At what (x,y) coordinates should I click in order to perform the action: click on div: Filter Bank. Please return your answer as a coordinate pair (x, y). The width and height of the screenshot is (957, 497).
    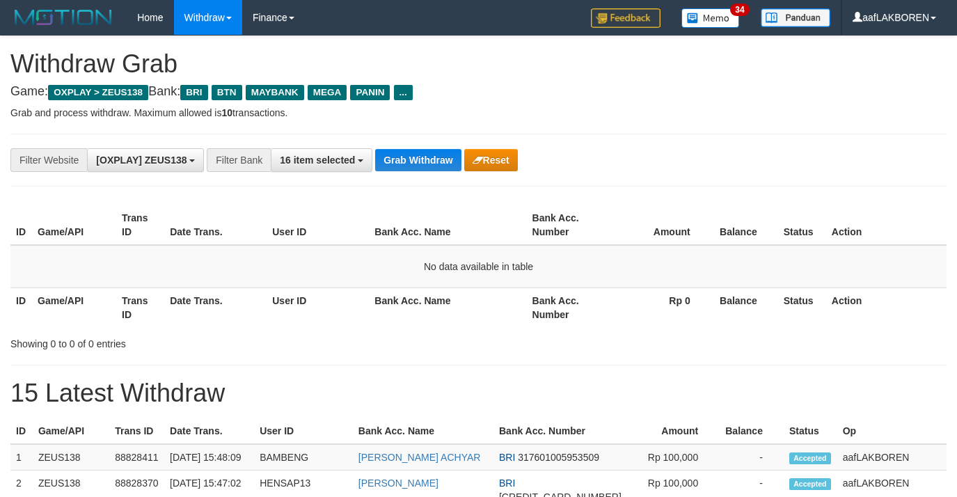
    Looking at the image, I should click on (239, 160).